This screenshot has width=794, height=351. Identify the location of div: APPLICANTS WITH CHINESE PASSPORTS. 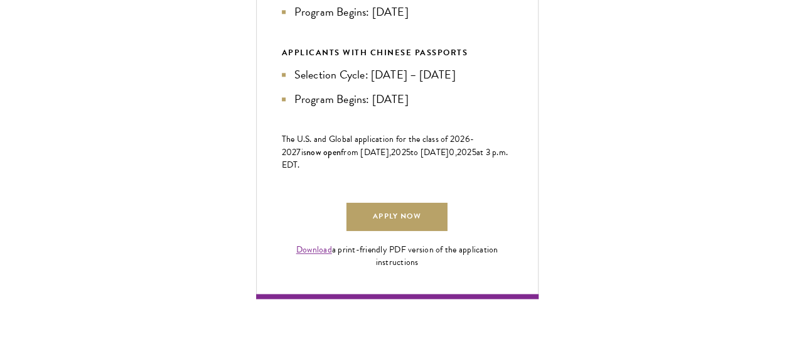
(397, 53).